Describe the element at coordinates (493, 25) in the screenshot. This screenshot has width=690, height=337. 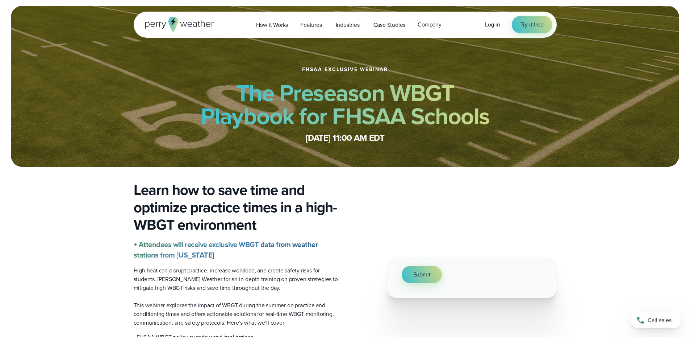
I see `a: Log in` at that location.